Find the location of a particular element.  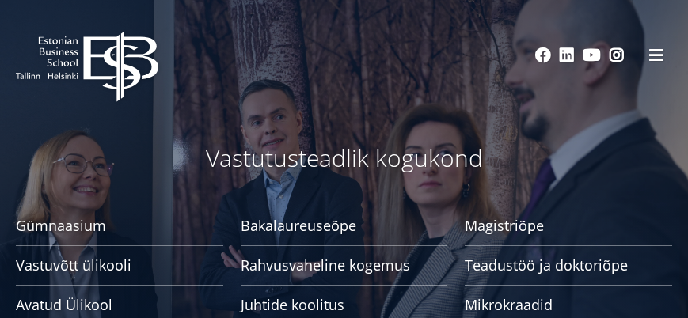

span: Teadustöö ja doktoriõpe is located at coordinates (569, 265).